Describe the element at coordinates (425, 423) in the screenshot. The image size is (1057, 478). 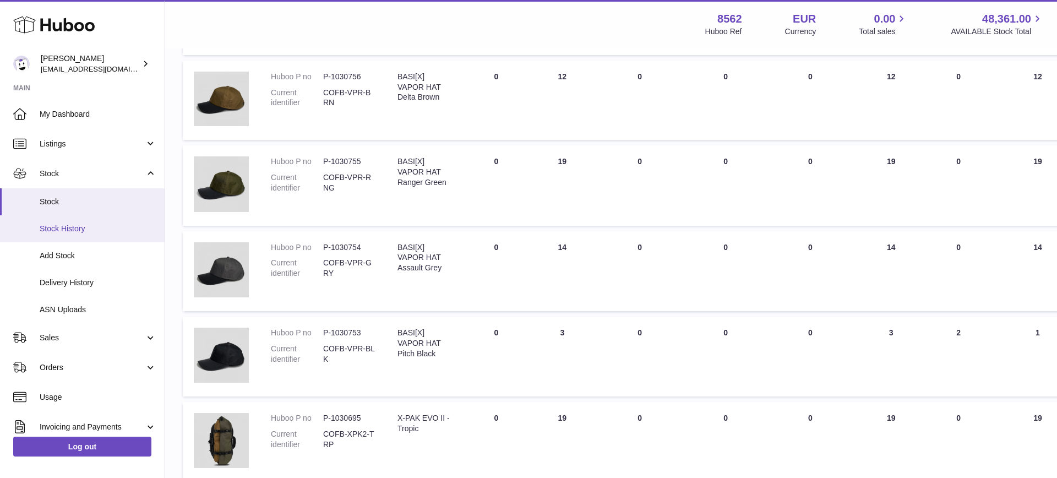
I see `div: X-PAK EVO II - Tropic` at that location.